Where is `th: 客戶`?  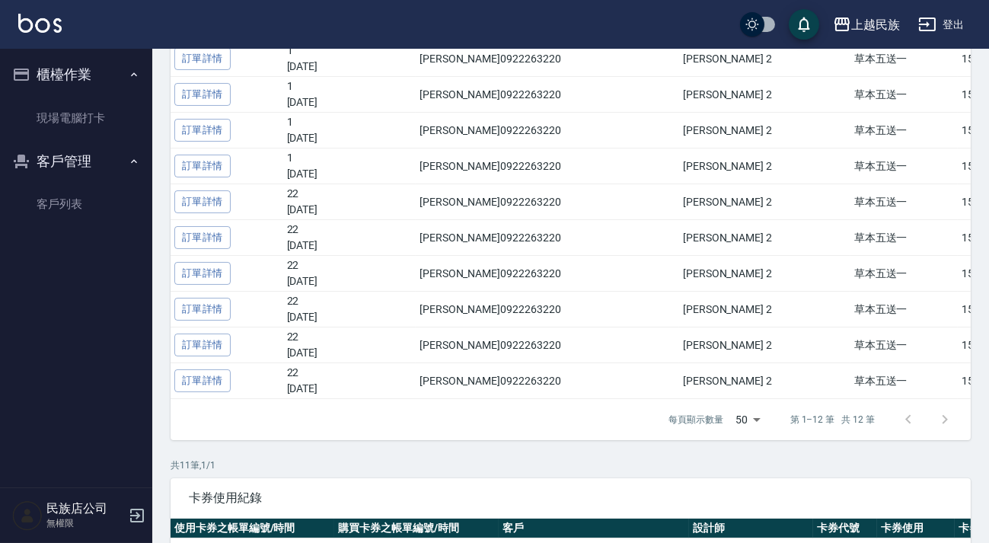 th: 客戶 is located at coordinates (594, 528).